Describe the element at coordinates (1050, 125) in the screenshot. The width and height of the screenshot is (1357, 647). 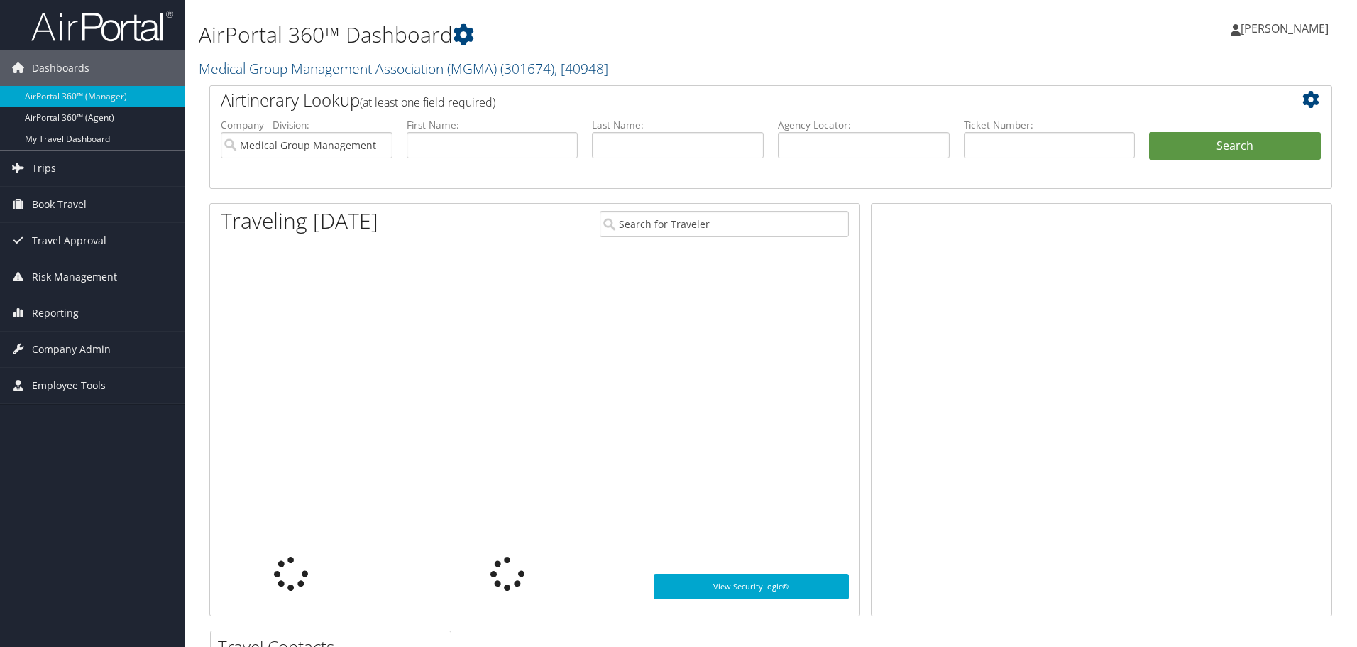
I see `label: Ticket Number:` at that location.